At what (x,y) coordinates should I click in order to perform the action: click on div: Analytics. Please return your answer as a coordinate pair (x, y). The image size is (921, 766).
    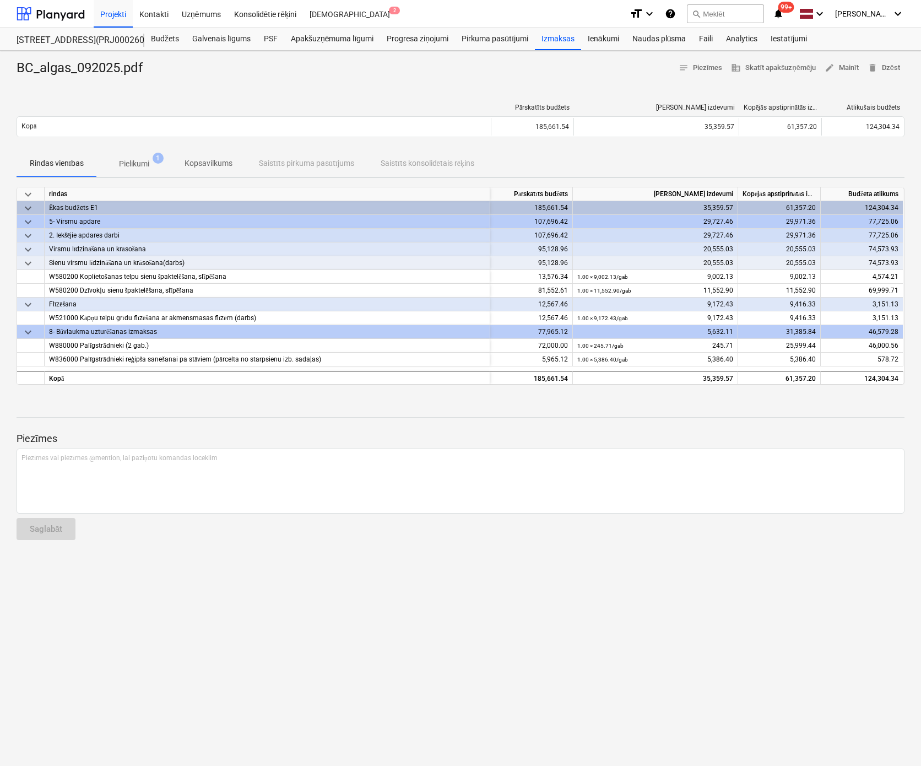
    Looking at the image, I should click on (742, 39).